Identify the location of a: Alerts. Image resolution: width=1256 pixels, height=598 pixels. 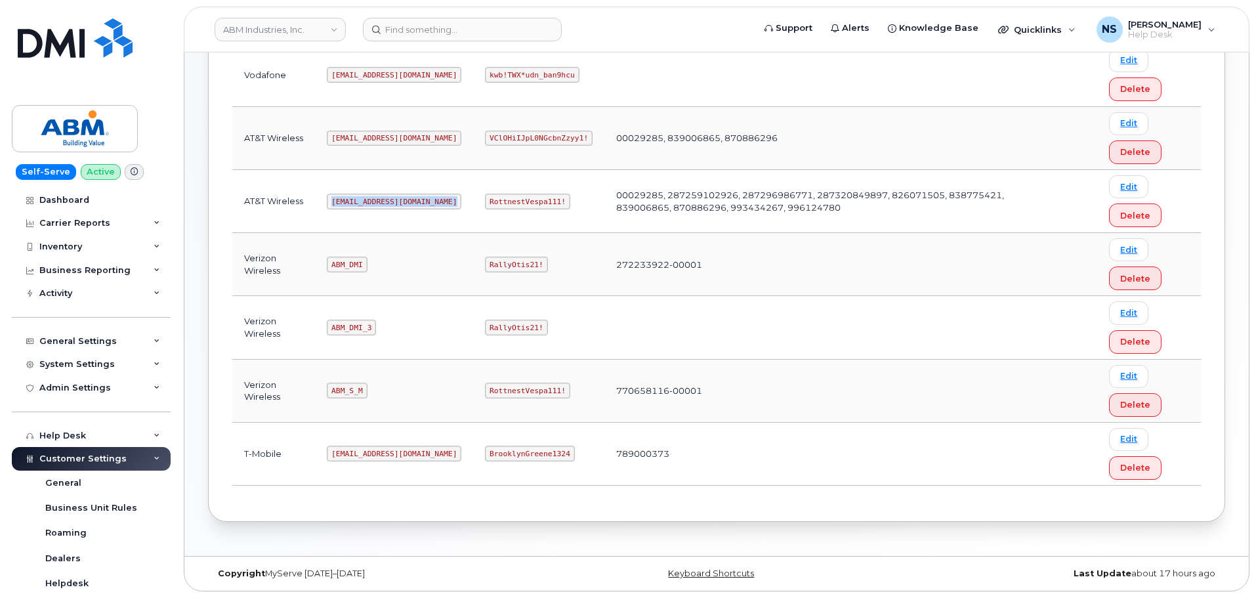
(850, 28).